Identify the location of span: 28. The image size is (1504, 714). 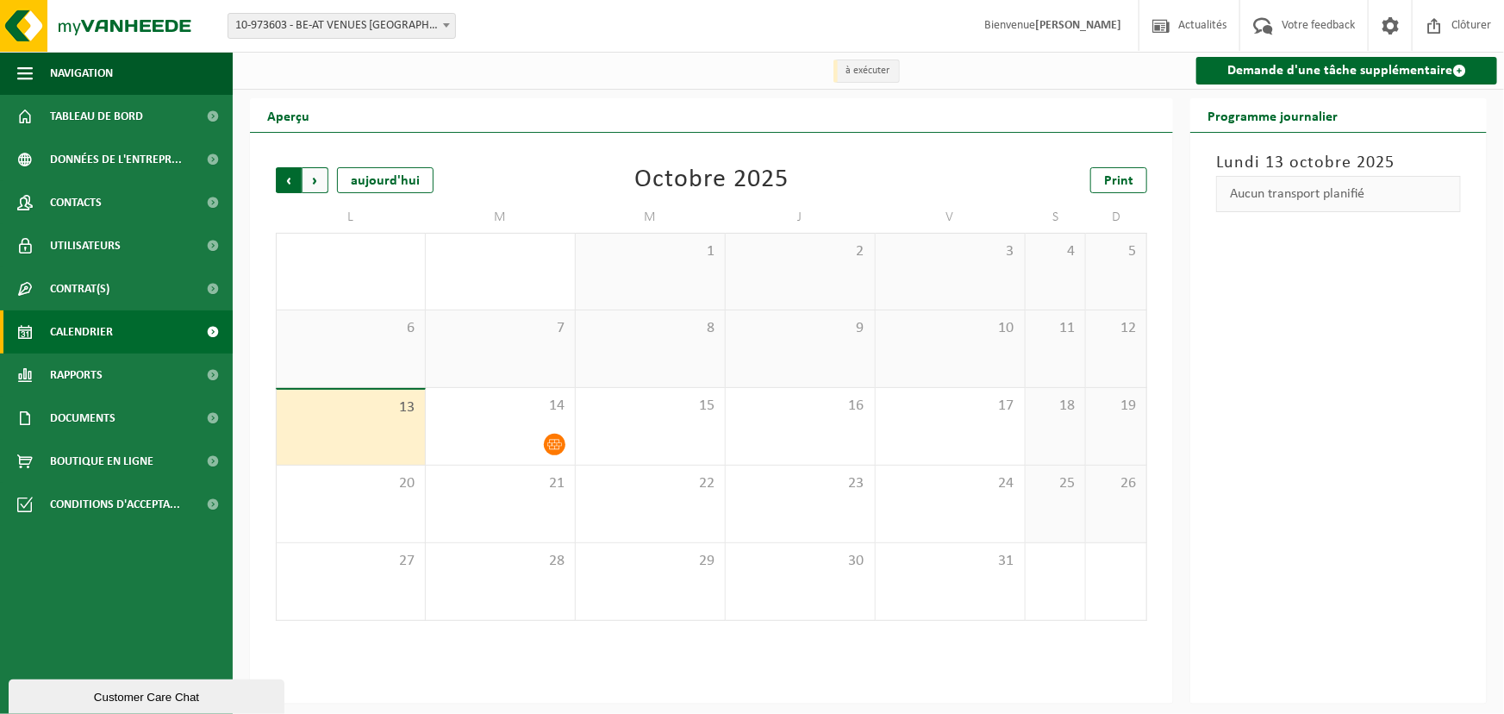
(500, 561).